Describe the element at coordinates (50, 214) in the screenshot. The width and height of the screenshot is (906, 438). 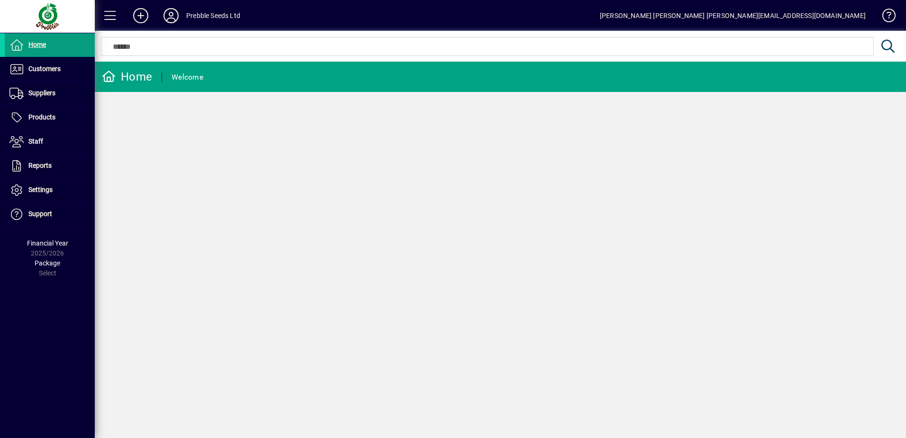
I see `a: Support` at that location.